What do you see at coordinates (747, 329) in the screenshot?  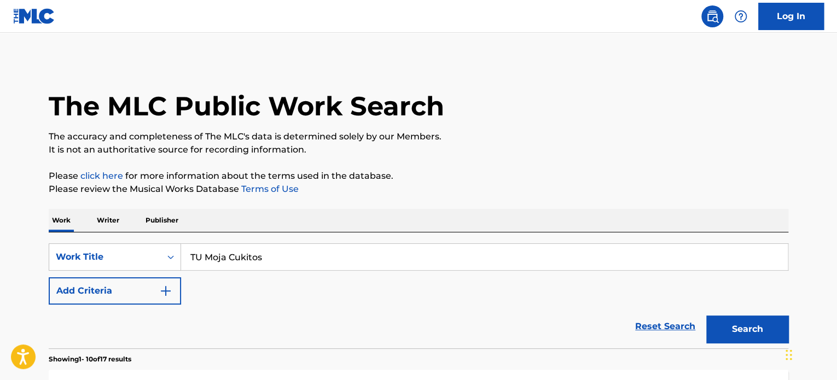 I see `button: Search` at bounding box center [747, 329].